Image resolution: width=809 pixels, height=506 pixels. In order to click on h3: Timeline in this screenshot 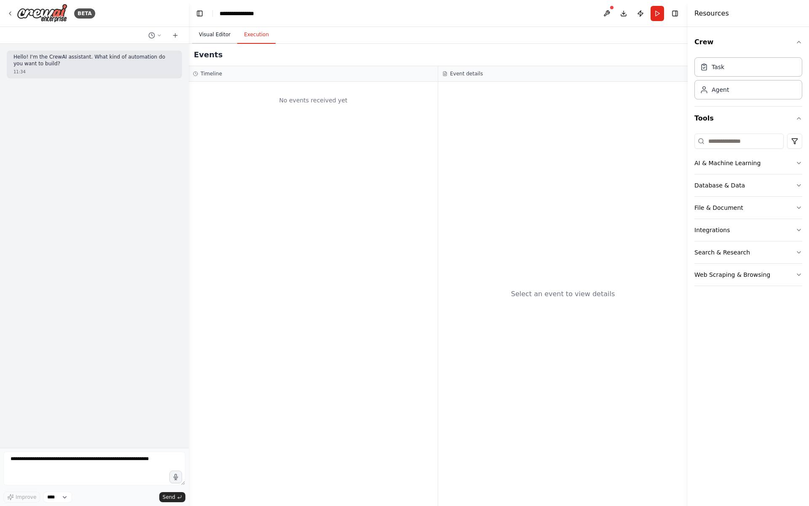, I will do `click(211, 74)`.